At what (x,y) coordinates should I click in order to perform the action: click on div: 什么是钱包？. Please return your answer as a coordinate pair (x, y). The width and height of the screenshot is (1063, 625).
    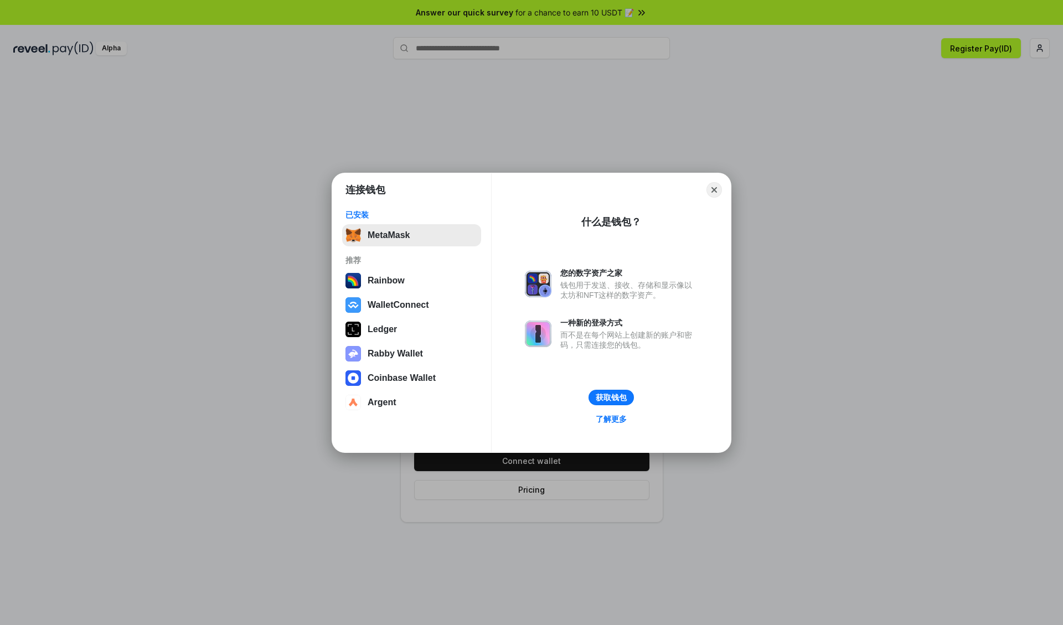
    Looking at the image, I should click on (611, 222).